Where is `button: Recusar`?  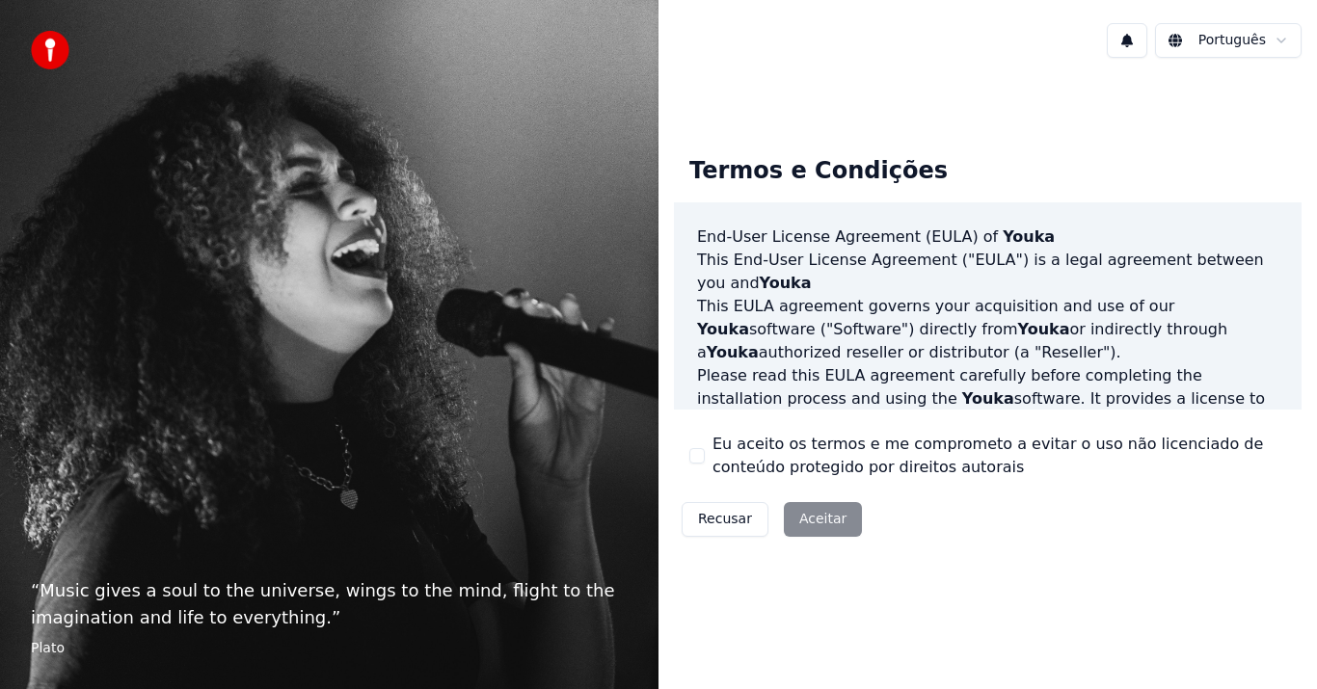 button: Recusar is located at coordinates (725, 520).